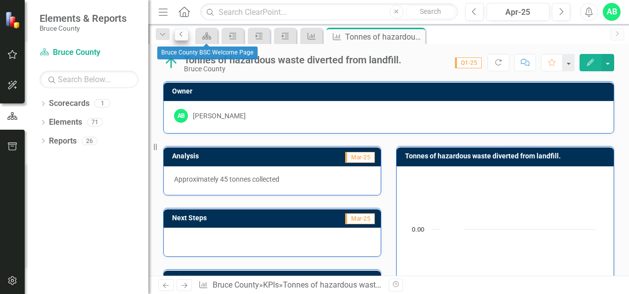  I want to click on span: Search, so click(430, 11).